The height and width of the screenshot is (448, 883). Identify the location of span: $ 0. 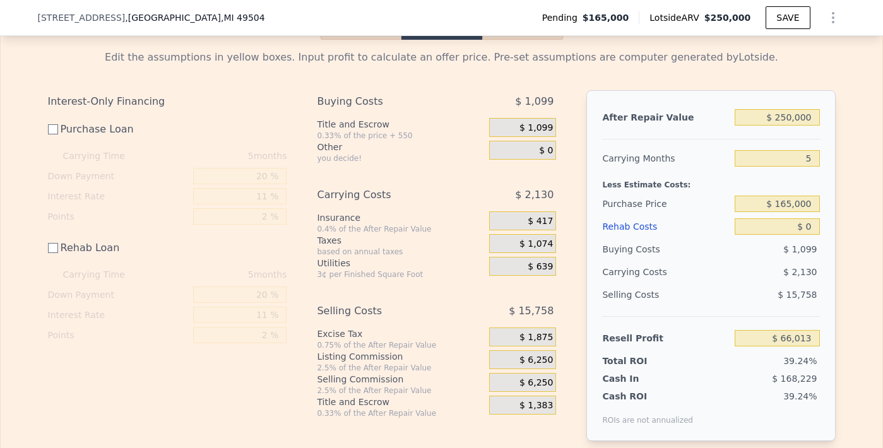
(546, 151).